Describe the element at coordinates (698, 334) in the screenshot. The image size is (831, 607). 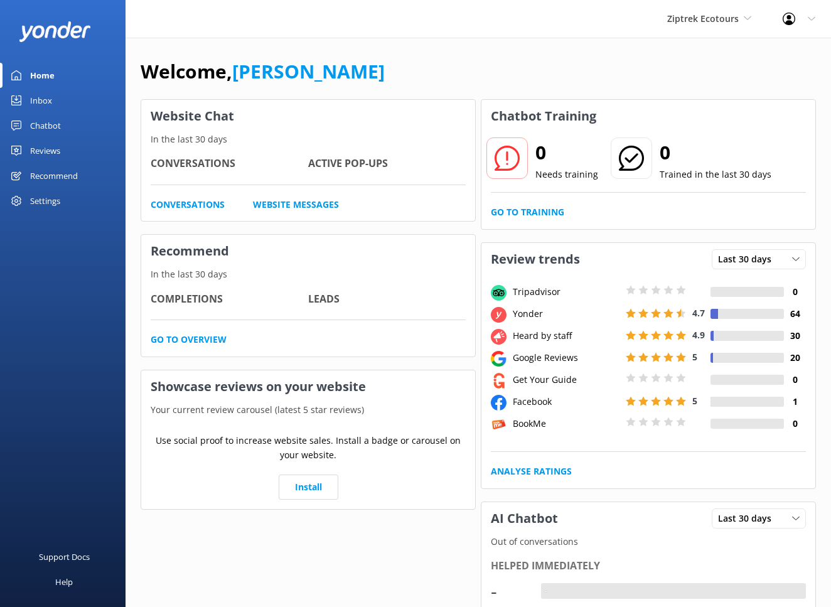
I see `span: 4.9` at that location.